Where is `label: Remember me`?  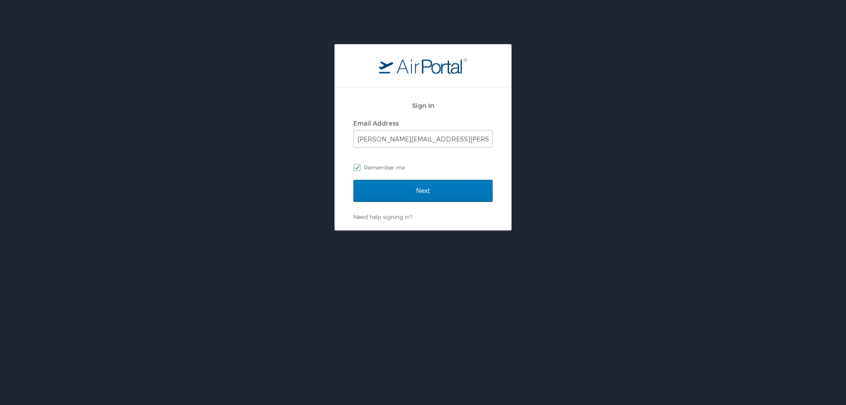 label: Remember me is located at coordinates (423, 167).